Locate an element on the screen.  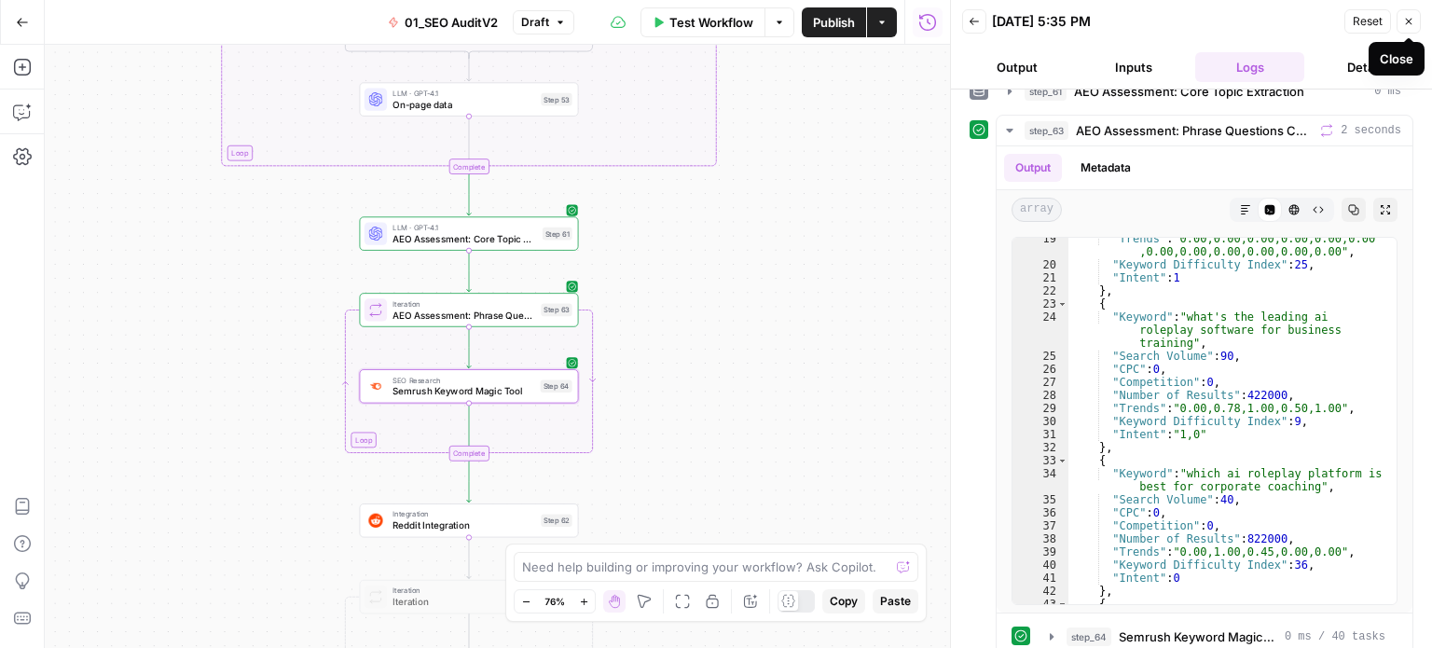
span: On-page data is located at coordinates (463, 104).